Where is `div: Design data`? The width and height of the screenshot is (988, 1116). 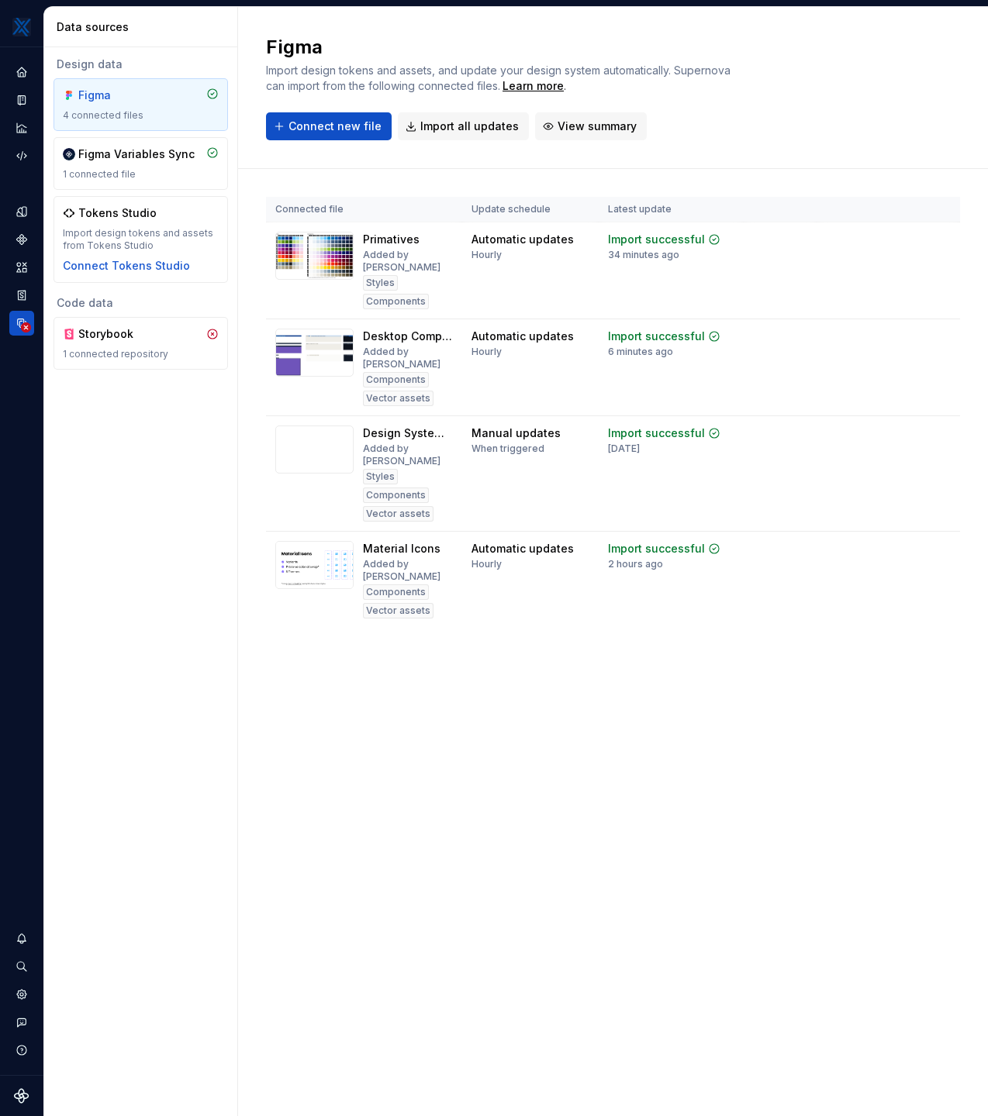 div: Design data is located at coordinates (140, 64).